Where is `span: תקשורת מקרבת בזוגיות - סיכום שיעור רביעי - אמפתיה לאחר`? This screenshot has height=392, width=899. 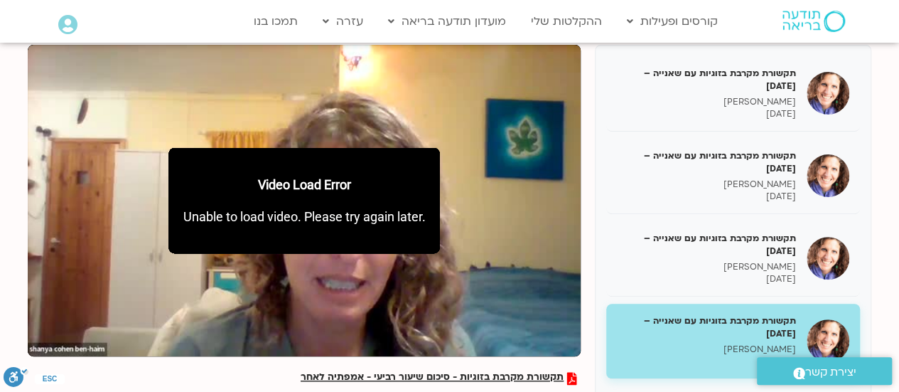 span: תקשורת מקרבת בזוגיות - סיכום שיעור רביעי - אמפתיה לאחר is located at coordinates (432, 378).